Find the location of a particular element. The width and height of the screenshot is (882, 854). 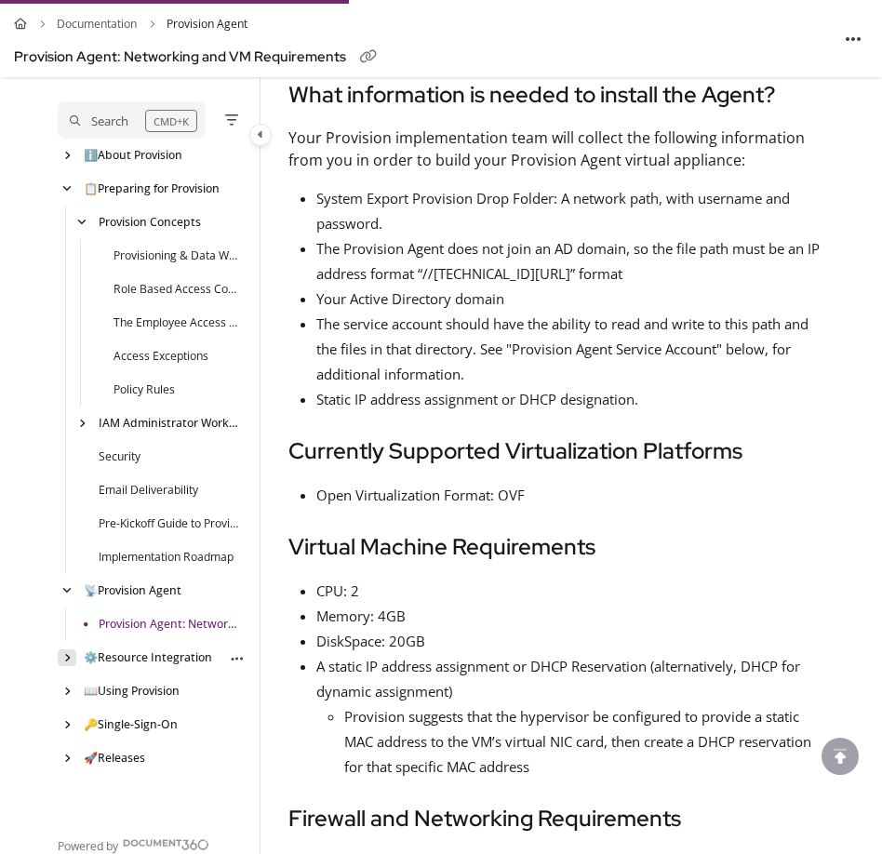

a: Security is located at coordinates (119, 457).